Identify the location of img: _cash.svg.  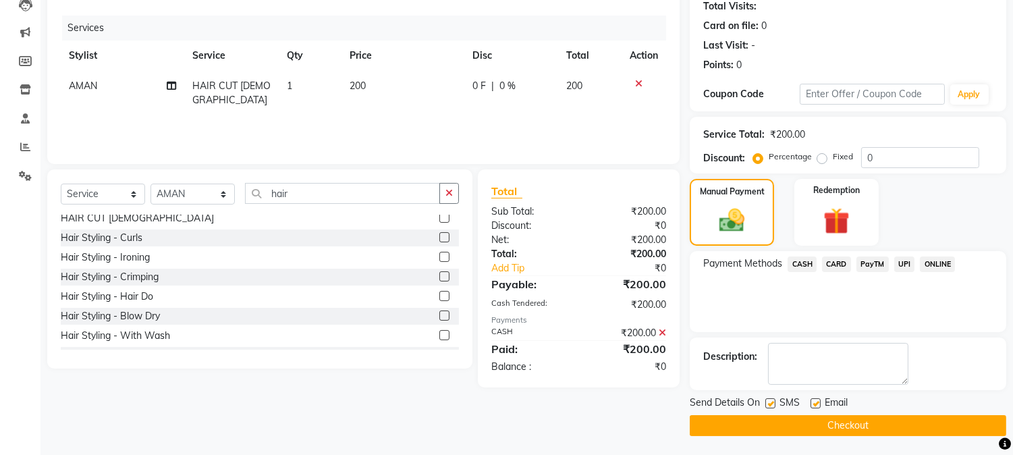
(732, 220).